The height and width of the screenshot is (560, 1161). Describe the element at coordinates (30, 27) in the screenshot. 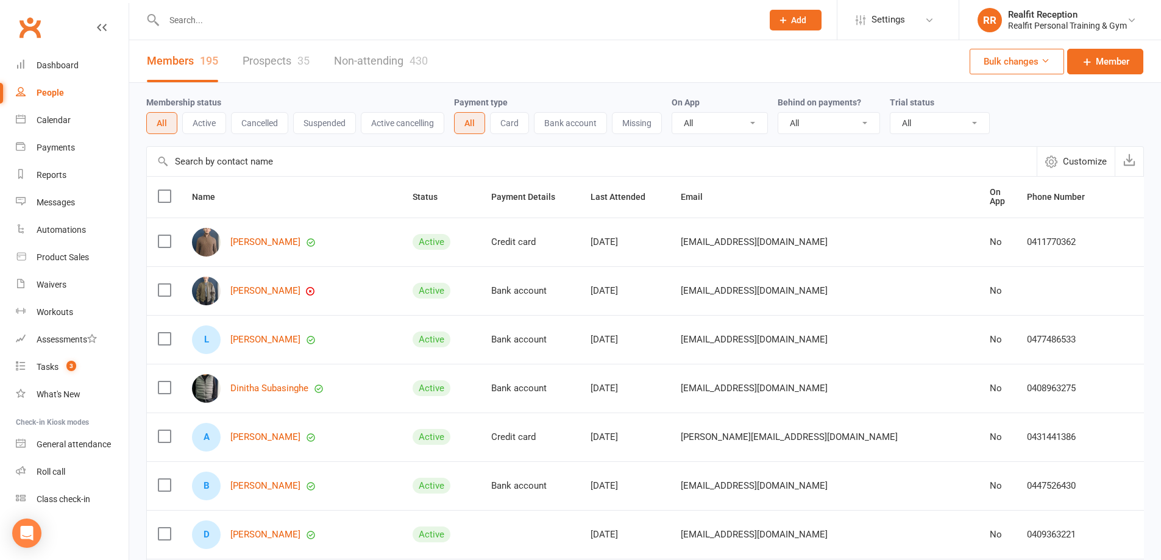

I see `a: Clubworx` at that location.